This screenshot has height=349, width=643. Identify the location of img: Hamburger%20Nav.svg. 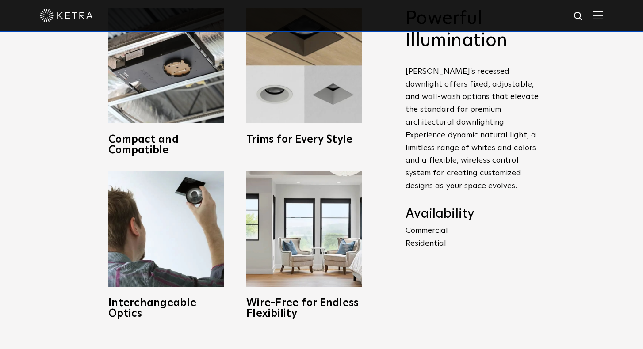
(598, 15).